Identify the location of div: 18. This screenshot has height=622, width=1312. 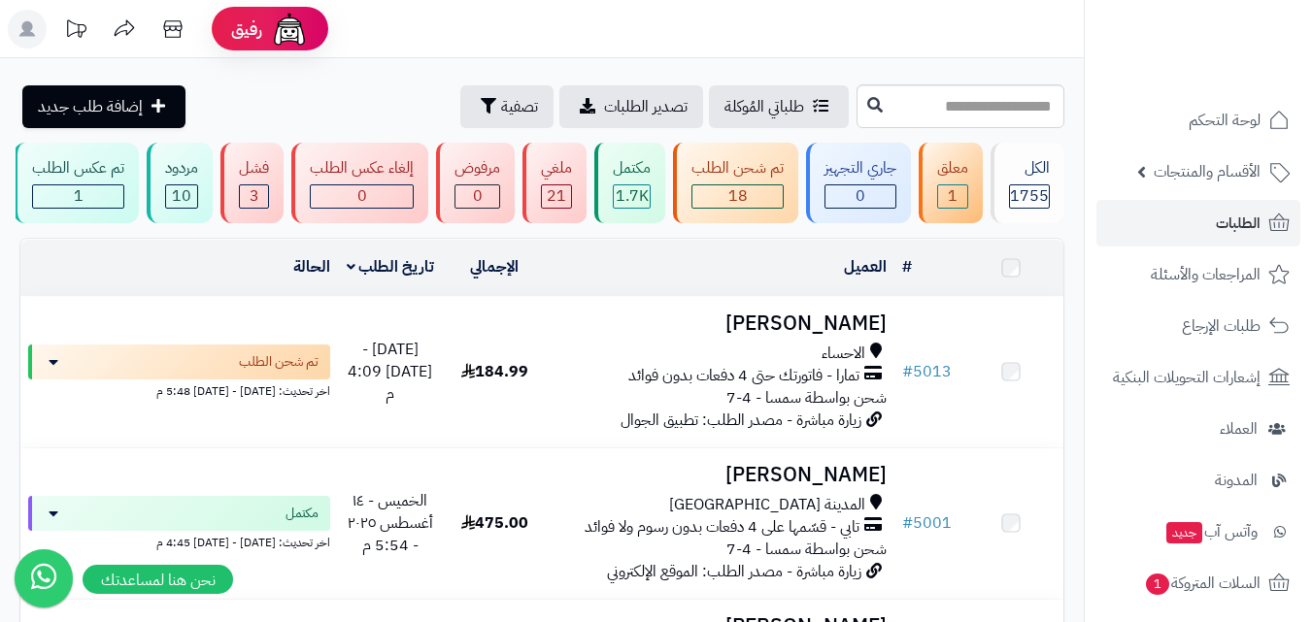
(737, 196).